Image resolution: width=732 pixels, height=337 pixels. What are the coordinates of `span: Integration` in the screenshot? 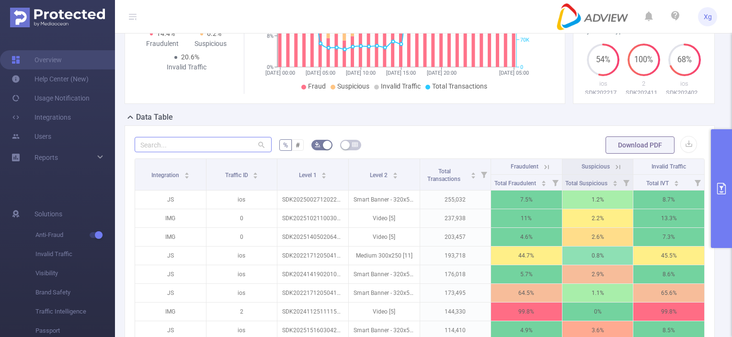 It's located at (166, 175).